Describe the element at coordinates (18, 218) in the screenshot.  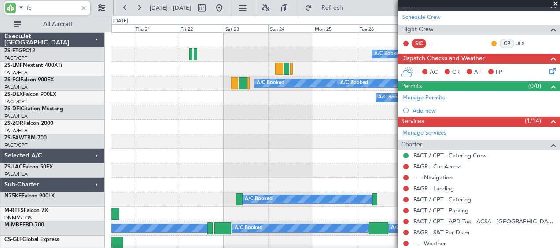
I see `a: DNMM/LOS` at that location.